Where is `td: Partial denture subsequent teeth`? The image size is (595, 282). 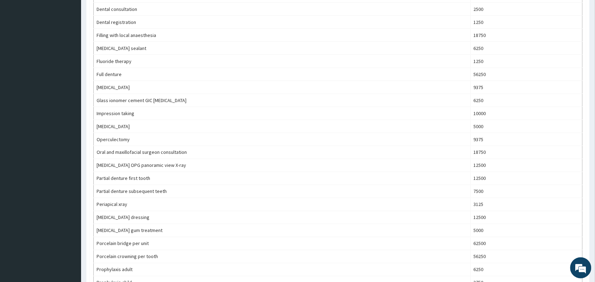
td: Partial denture subsequent teeth is located at coordinates (282, 192).